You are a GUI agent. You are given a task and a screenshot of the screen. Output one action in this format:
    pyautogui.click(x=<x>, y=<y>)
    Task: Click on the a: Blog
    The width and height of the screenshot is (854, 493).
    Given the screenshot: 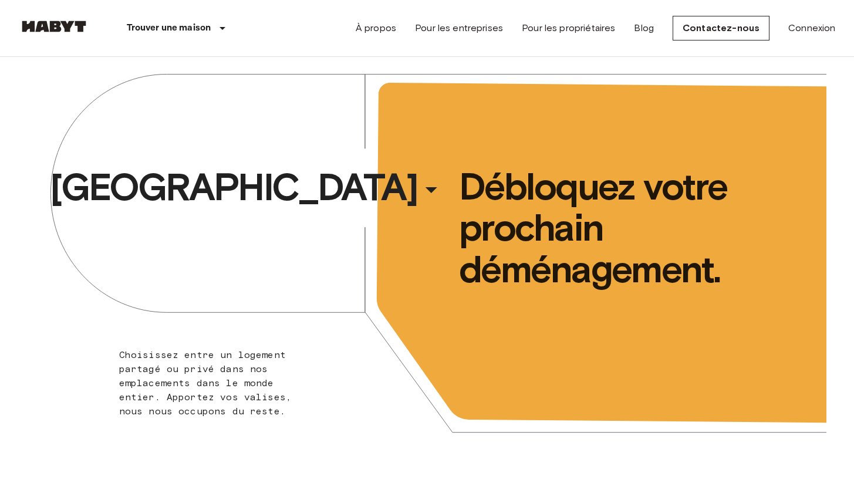 What is the action you would take?
    pyautogui.click(x=644, y=28)
    